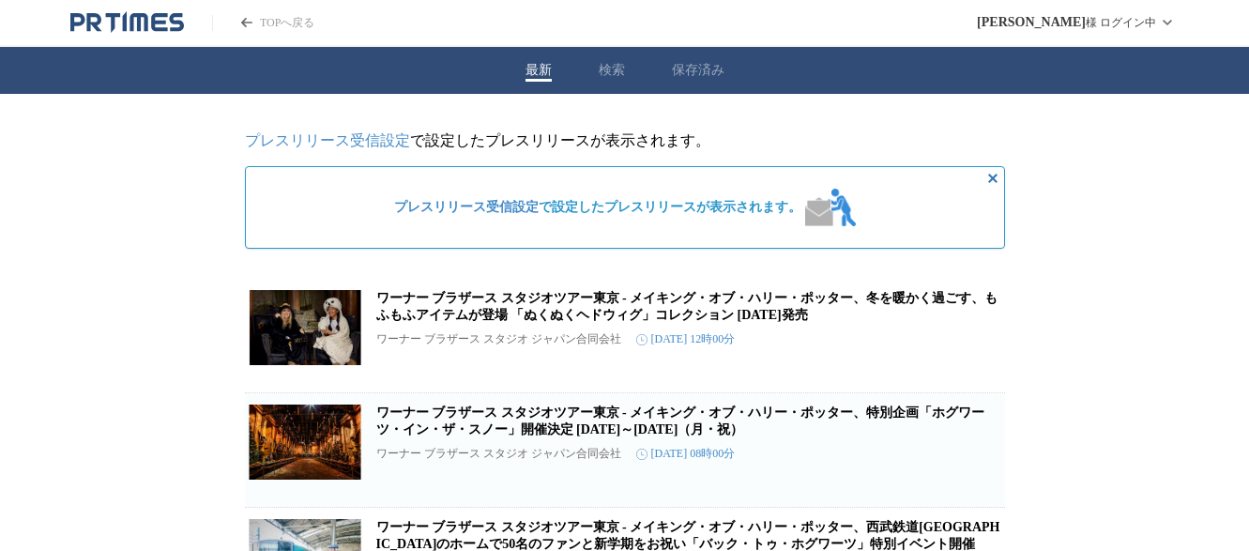 The image size is (1249, 551). What do you see at coordinates (305, 328) in the screenshot?
I see `img: ワーナー ブラザース スタジオツアー東京 - メイキング・オブ・ハリー・ポッター、冬を暖かく過ごす、もふもふアイテムが登場 「ぬくぬくヘドウィグ」コレクション 10月1日（水）発売` at bounding box center [305, 328].